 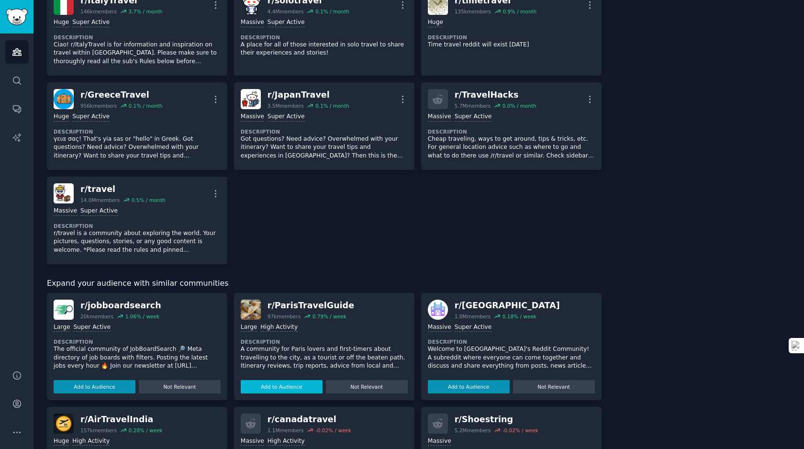 What do you see at coordinates (137, 126) in the screenshot?
I see `a: GreeceTravelr/GreeceTravel956kmembers0.1% / monthHugeSuper ActiveDescriptionγεια σας! That's yia ...` at bounding box center [137, 126].